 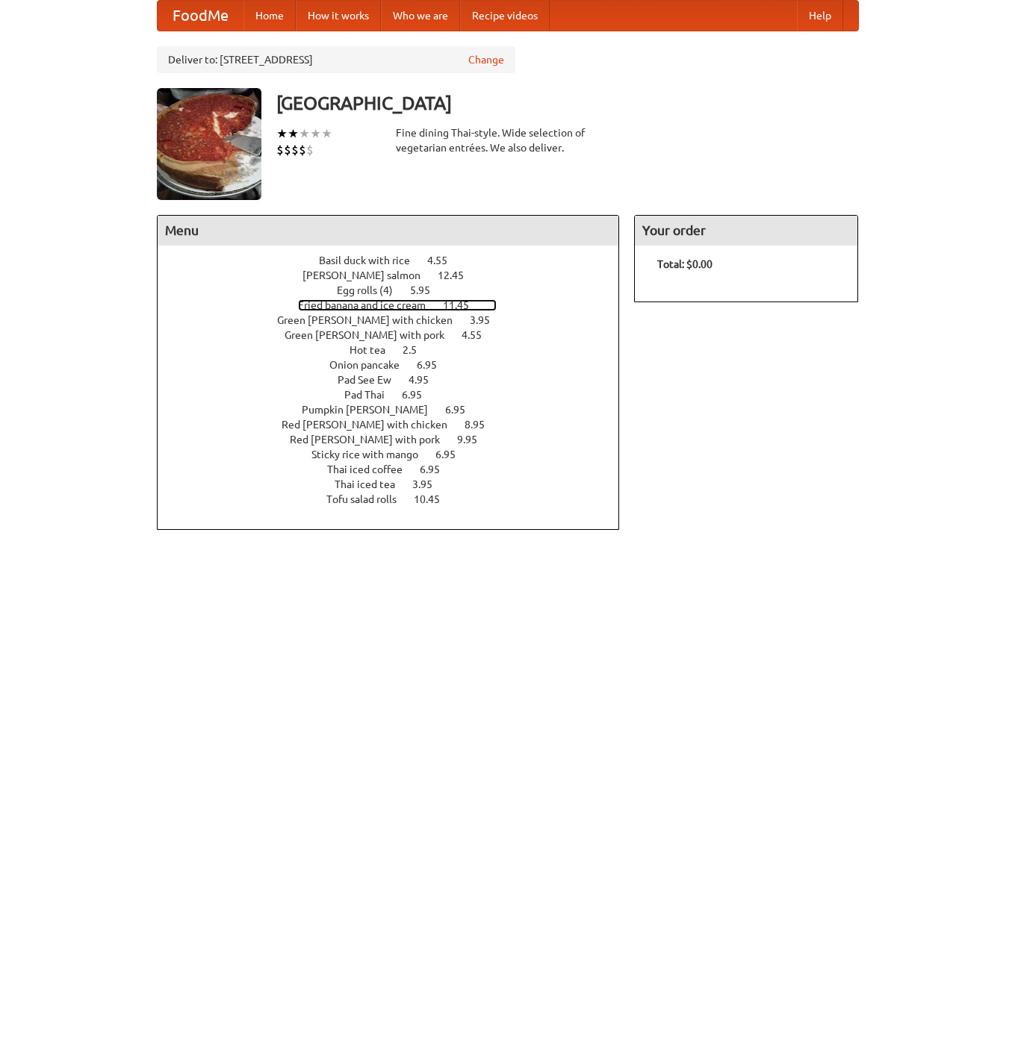 What do you see at coordinates (417, 350) in the screenshot?
I see `span: 2.5` at bounding box center [417, 350].